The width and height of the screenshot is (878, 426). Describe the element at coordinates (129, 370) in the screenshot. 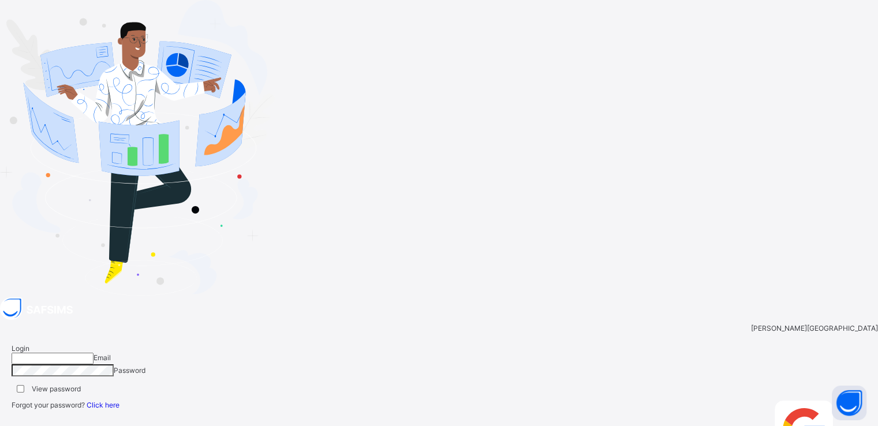

I see `span: Password` at that location.